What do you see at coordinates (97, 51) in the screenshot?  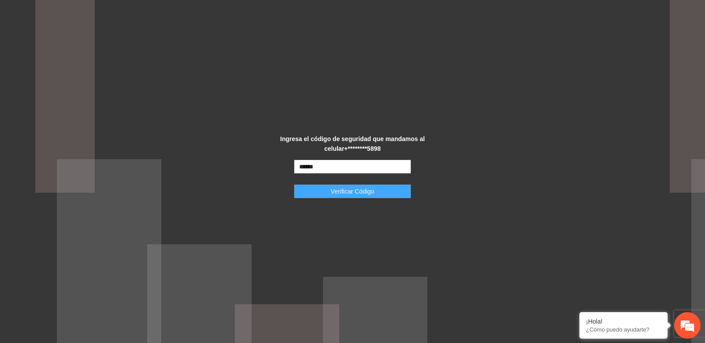 I see `div: Chatee con nosotros ahora` at bounding box center [97, 51].